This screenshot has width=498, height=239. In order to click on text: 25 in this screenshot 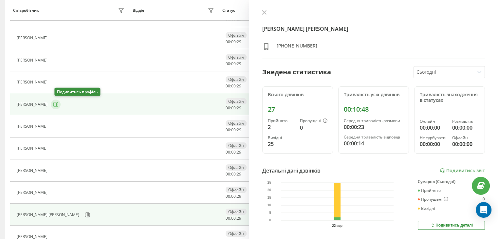, I will do `click(269, 183)`.